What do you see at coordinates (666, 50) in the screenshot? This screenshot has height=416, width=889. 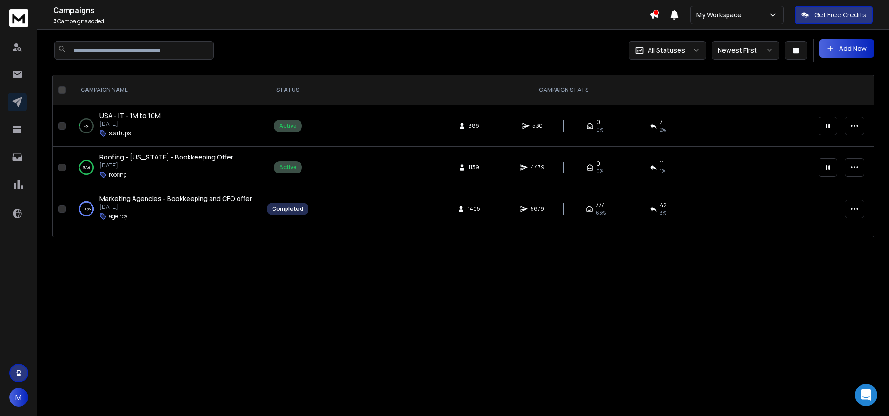 I see `p: All Statuses` at bounding box center [666, 50].